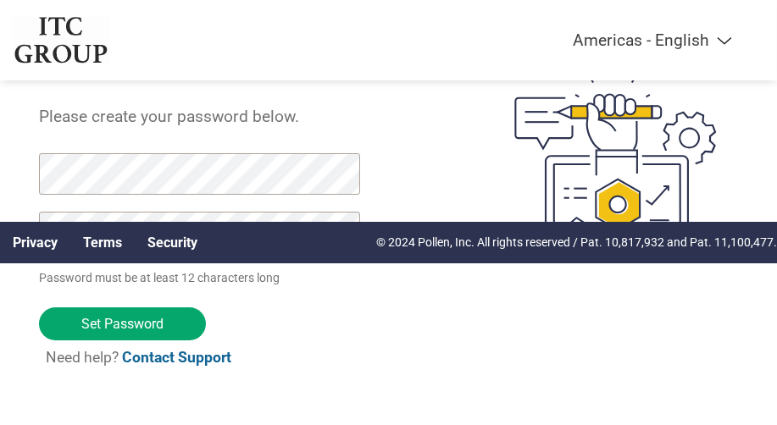  I want to click on a: Security, so click(172, 242).